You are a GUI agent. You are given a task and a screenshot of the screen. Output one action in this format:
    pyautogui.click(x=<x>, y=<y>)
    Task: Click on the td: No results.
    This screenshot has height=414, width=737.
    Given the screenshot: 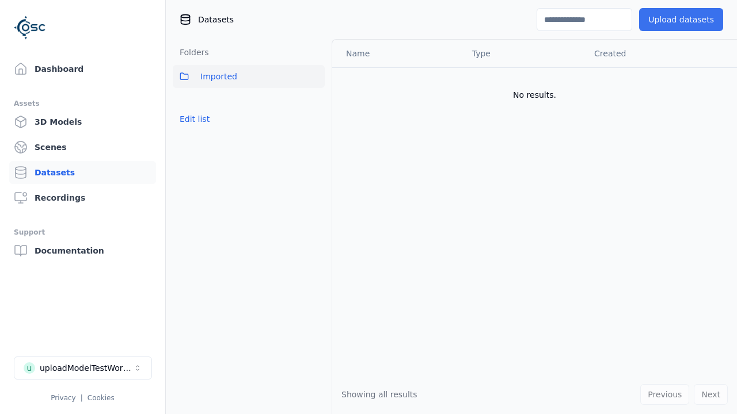 What is the action you would take?
    pyautogui.click(x=534, y=95)
    